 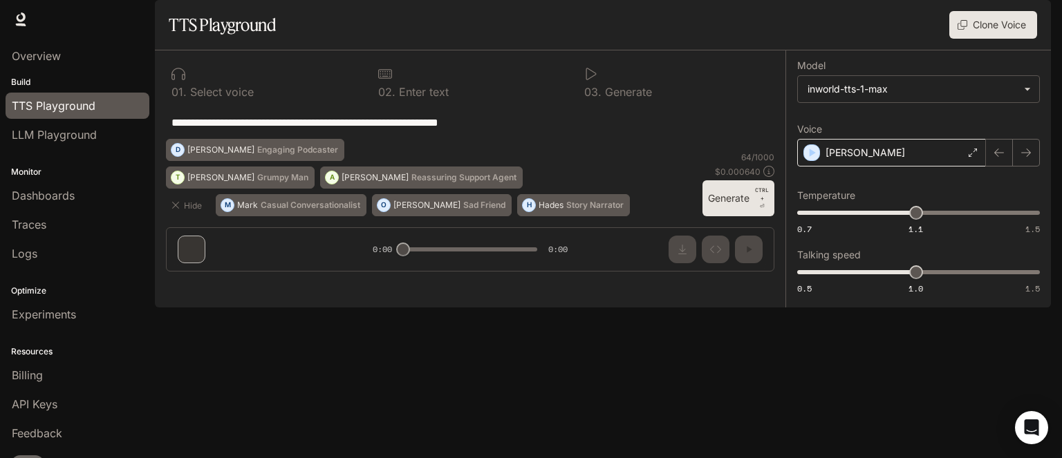 I want to click on p: Casual Conversationalist, so click(x=310, y=205).